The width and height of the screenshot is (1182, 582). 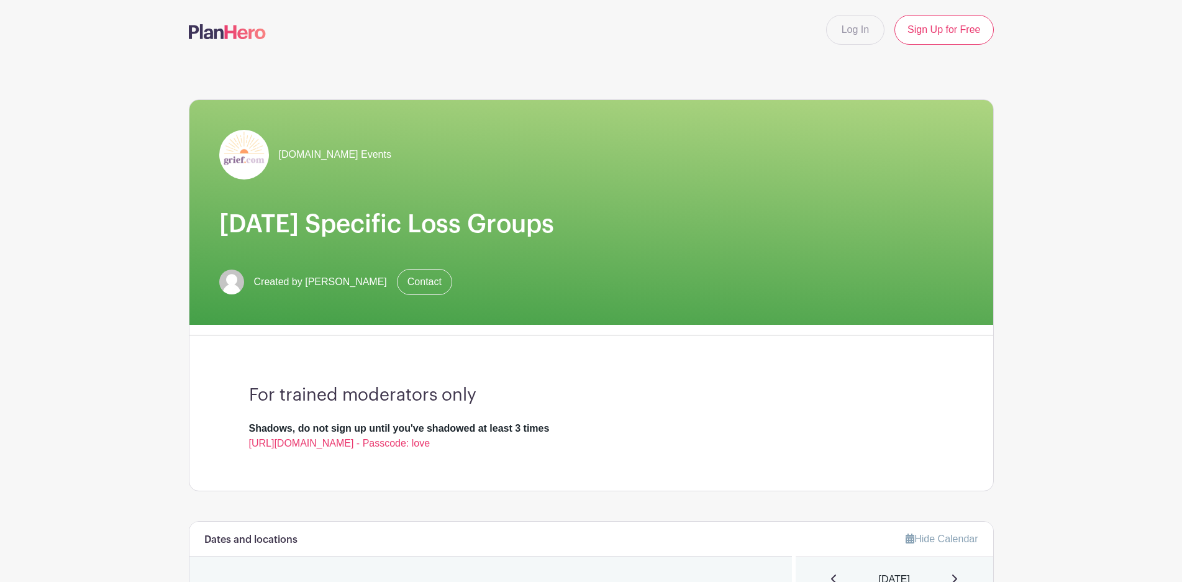 I want to click on img: default-ce2991bfa6775e67f084385cd625a349d9dcbb7a52a09fb2fda1e96e2d18dcdb.png, so click(x=232, y=282).